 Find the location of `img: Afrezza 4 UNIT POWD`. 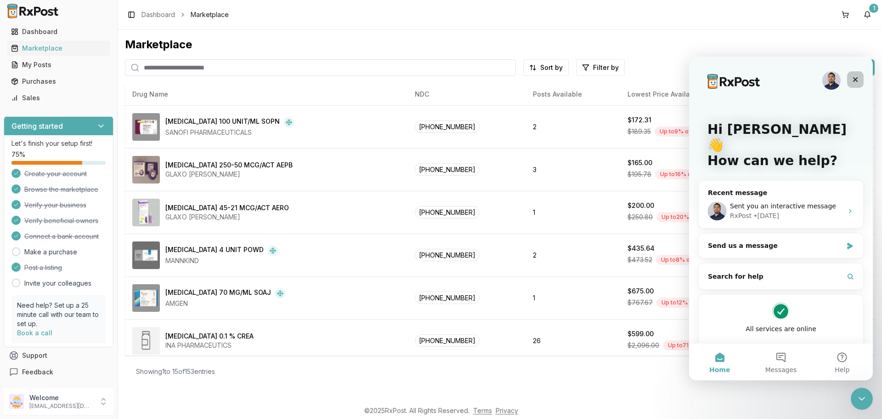

img: Afrezza 4 UNIT POWD is located at coordinates (146, 255).